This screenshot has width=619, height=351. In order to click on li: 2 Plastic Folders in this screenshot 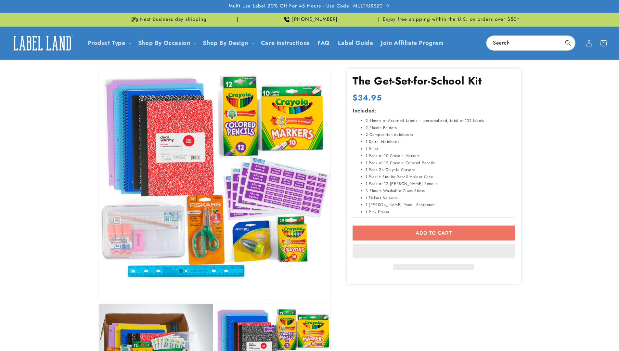, I will do `click(440, 128)`.